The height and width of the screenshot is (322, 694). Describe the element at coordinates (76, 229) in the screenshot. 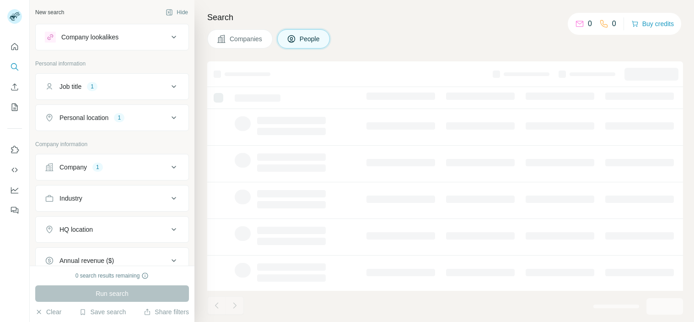

I see `div: HQ location` at that location.